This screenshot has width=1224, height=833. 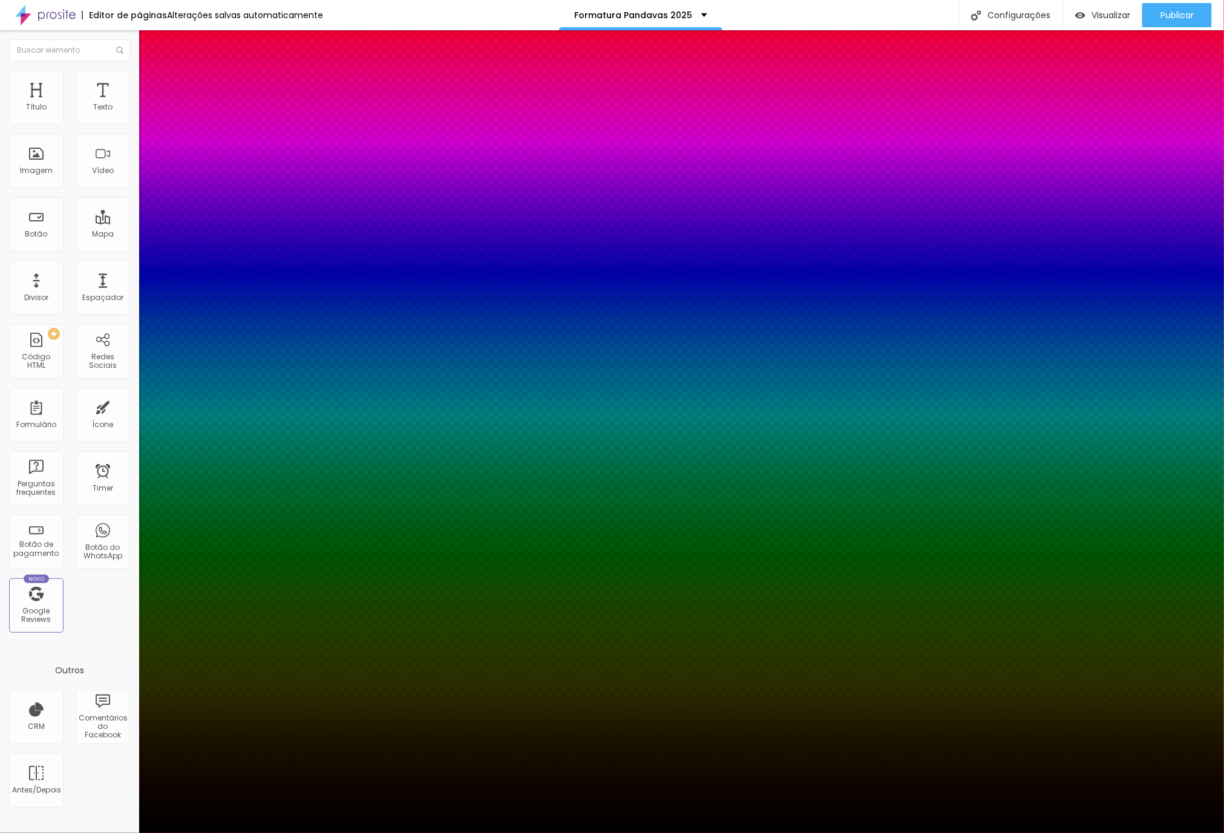 I want to click on div: Divisor, so click(x=36, y=298).